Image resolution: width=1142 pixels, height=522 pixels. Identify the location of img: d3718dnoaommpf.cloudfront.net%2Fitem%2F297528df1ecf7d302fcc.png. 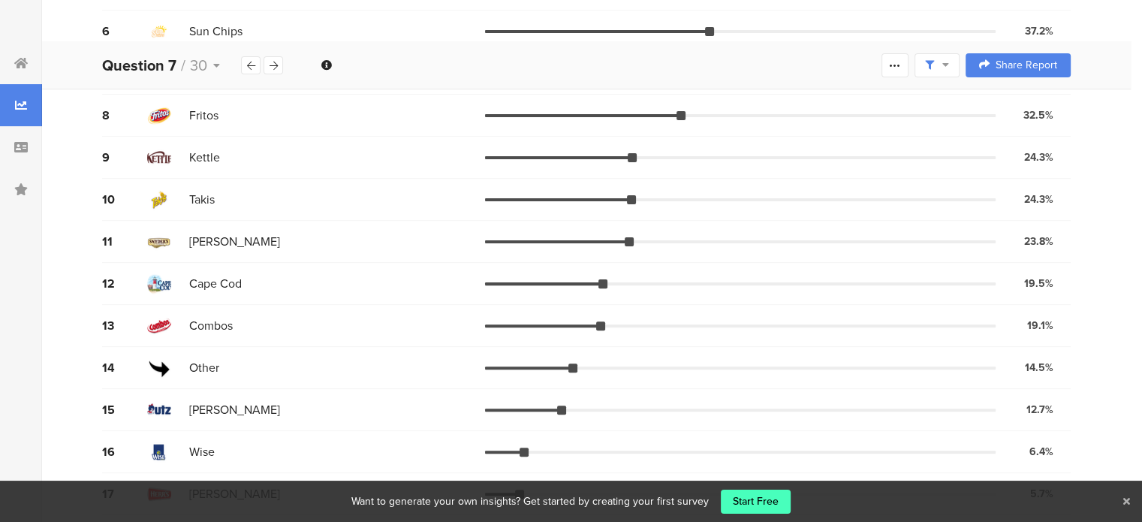
(159, 242).